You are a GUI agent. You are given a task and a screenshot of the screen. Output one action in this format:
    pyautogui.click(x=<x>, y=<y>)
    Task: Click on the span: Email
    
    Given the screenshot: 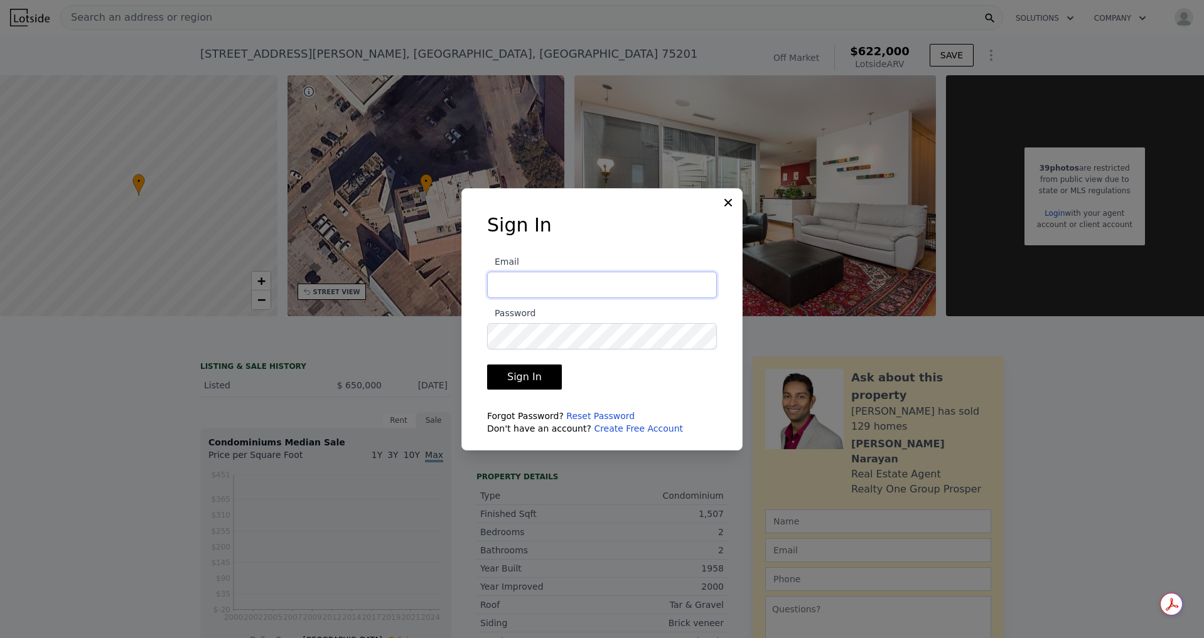 What is the action you would take?
    pyautogui.click(x=503, y=262)
    